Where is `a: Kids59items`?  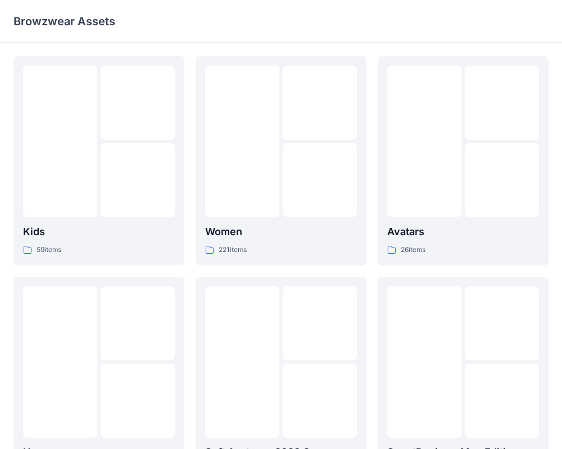
a: Kids59items is located at coordinates (99, 161).